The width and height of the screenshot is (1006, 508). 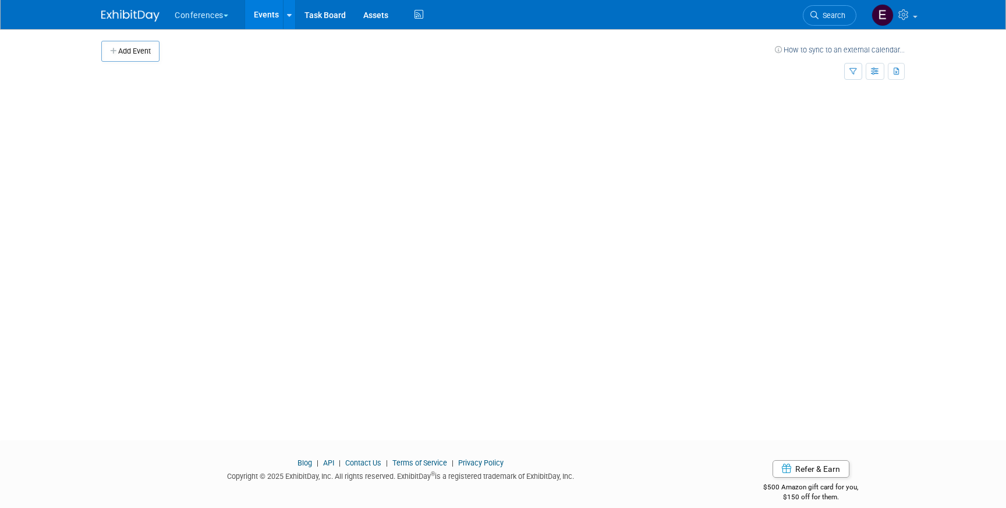 I want to click on div: Copyright © 2025 ExhibitDay, Inc. All rights reserved. ExhibitDay is a registered trademark of Ex..., so click(x=400, y=474).